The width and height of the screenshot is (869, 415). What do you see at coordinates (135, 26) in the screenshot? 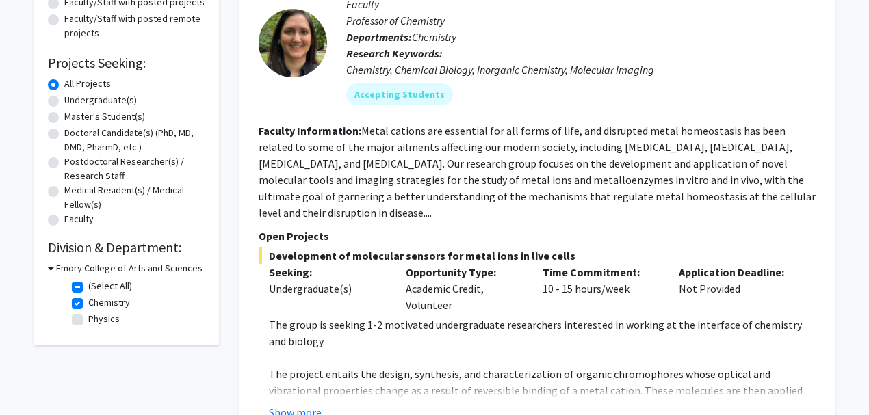
I see `label: Faculty/Staff with posted remote projects` at bounding box center [135, 26].